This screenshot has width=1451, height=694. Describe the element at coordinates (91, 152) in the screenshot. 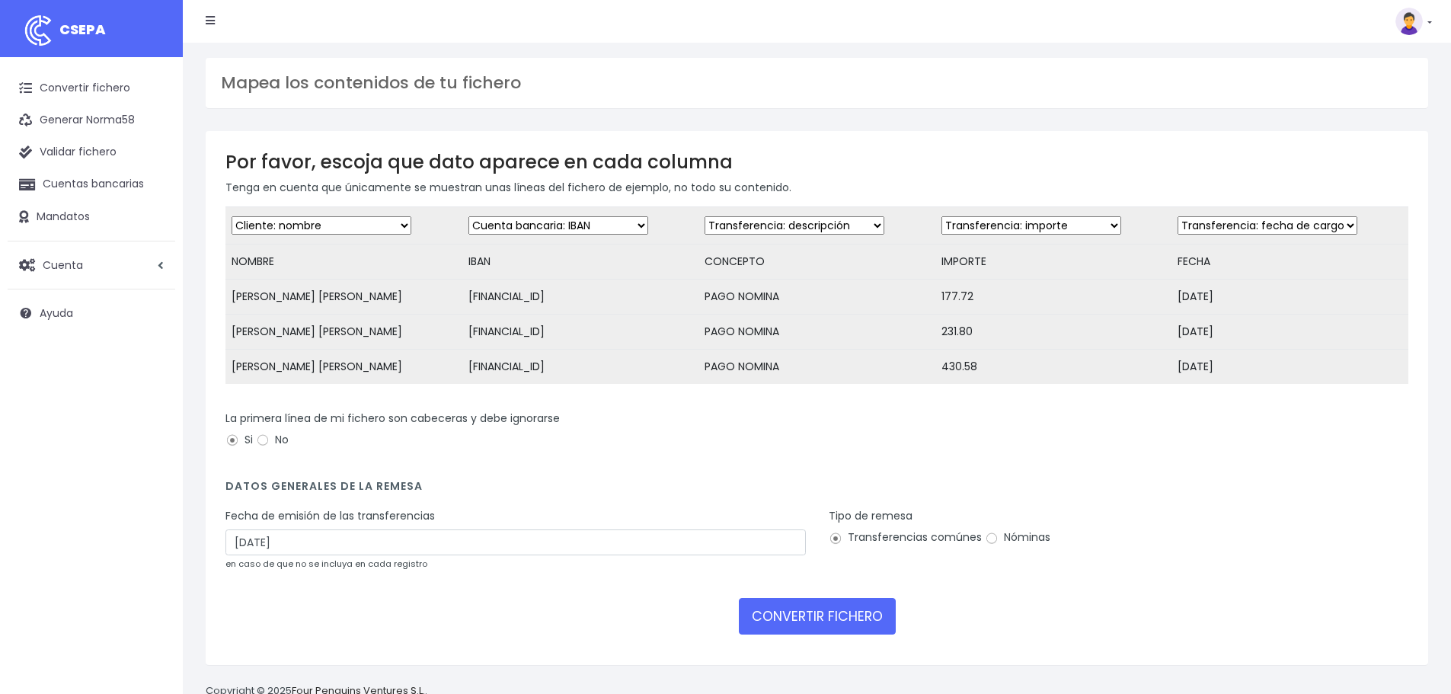

I see `a: Validar fichero` at that location.